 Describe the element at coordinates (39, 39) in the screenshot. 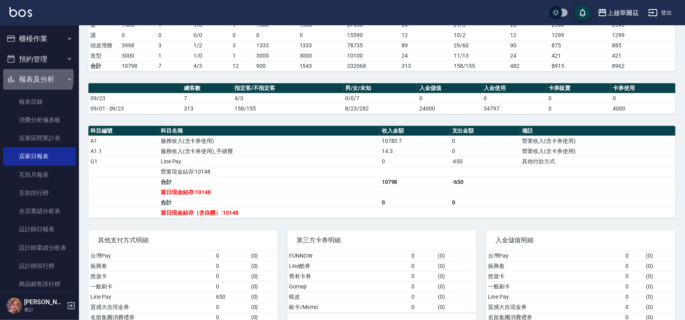

I see `button: 櫃檯作業` at that location.